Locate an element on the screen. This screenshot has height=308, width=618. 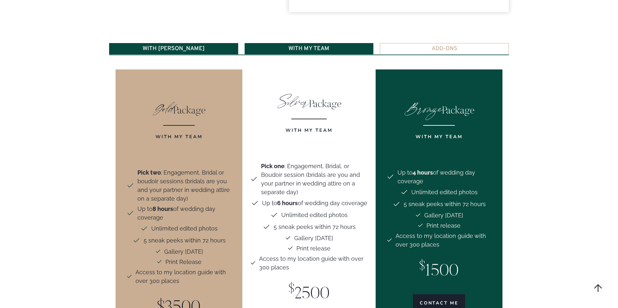
strong: Pick two is located at coordinates (149, 172).